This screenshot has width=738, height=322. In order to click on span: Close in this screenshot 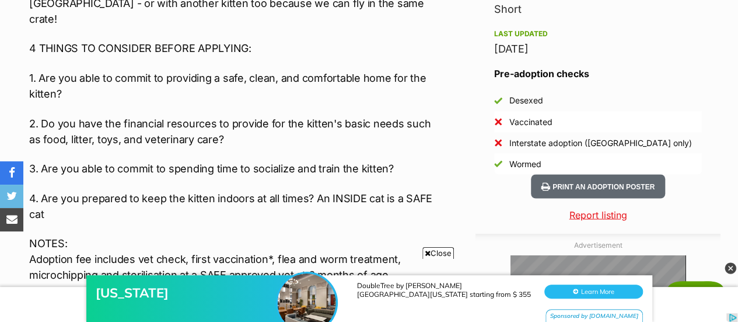, I will do `click(438, 253)`.